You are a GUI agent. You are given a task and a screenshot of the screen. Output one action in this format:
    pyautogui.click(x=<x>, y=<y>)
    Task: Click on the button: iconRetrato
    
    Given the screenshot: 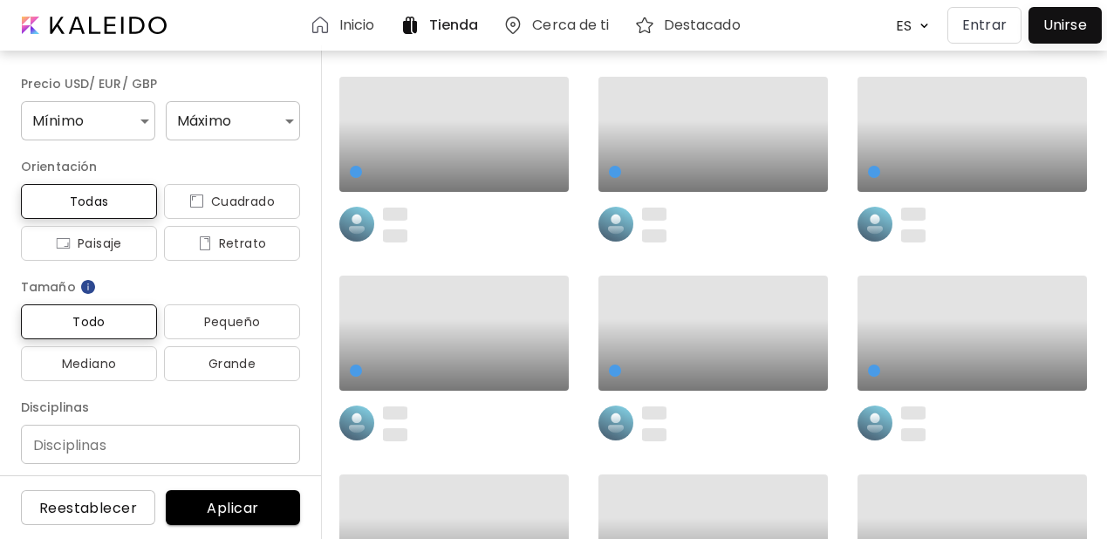 What is the action you would take?
    pyautogui.click(x=232, y=243)
    